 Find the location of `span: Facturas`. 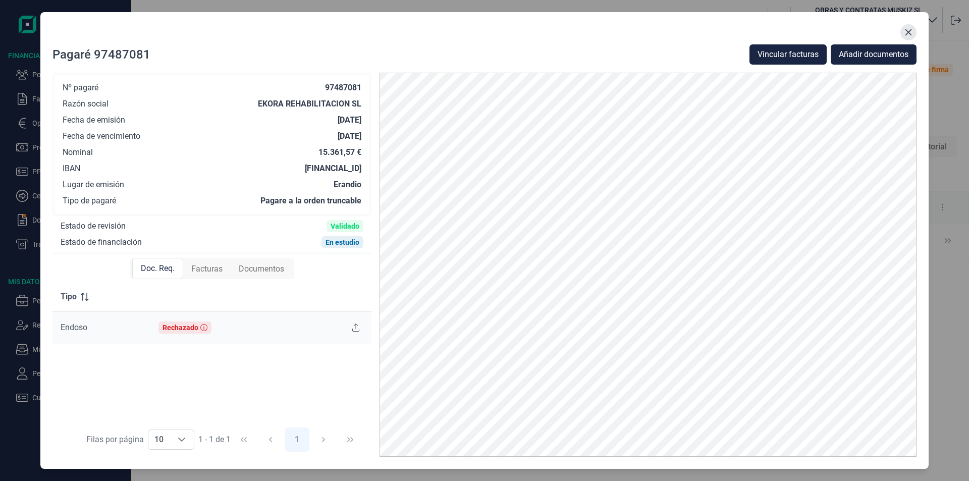

span: Facturas is located at coordinates (207, 269).